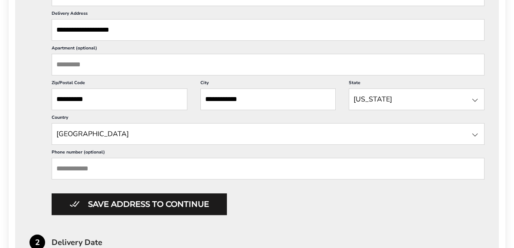  What do you see at coordinates (275, 243) in the screenshot?
I see `div: Delivery Date` at bounding box center [275, 243].